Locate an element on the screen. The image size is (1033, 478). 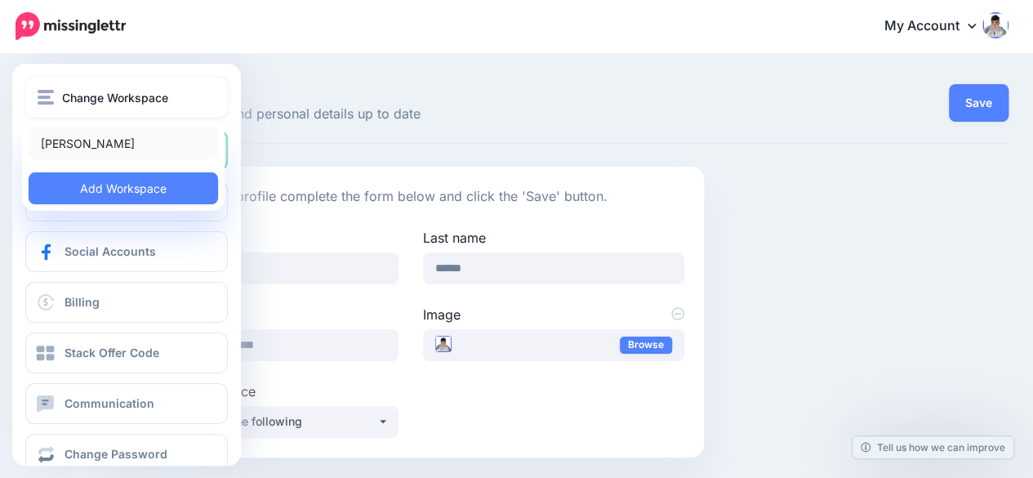
label: Last name is located at coordinates (553, 238).